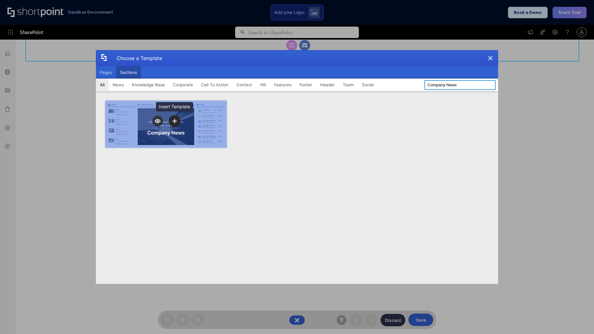 The height and width of the screenshot is (334, 594). Describe the element at coordinates (215, 85) in the screenshot. I see `button: Call To Action` at that location.